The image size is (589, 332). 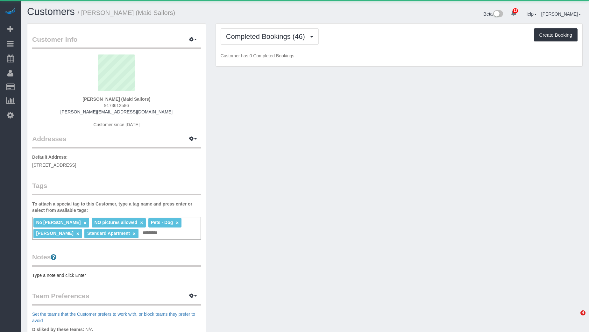 What do you see at coordinates (109, 233) in the screenshot?
I see `span: Standard Apartment` at bounding box center [109, 233].